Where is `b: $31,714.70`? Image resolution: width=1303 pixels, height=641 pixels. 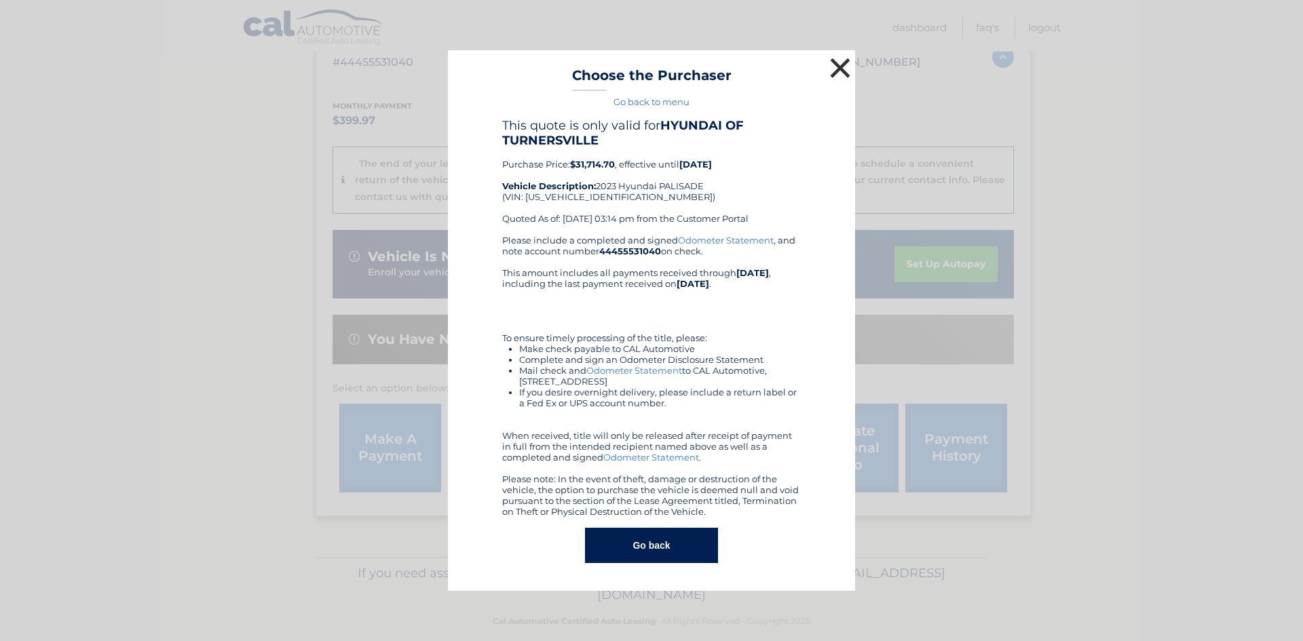
b: $31,714.70 is located at coordinates (593, 164).